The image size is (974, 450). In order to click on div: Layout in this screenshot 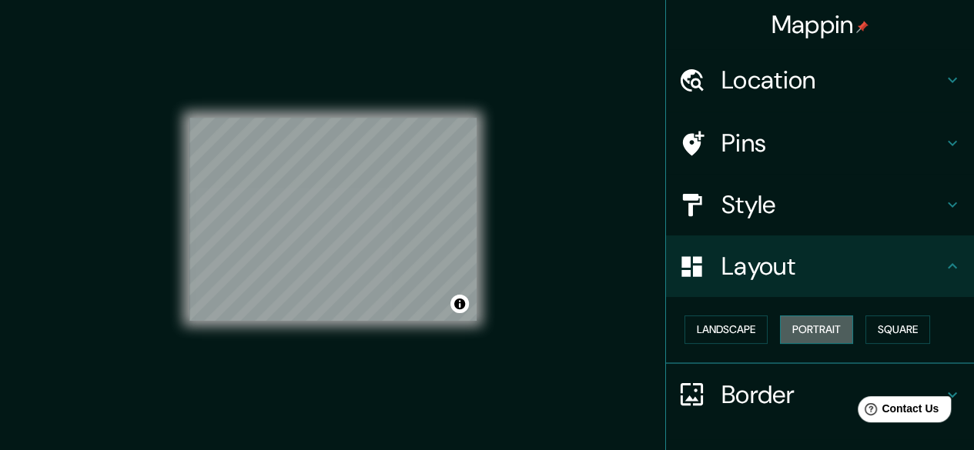, I will do `click(820, 266)`.